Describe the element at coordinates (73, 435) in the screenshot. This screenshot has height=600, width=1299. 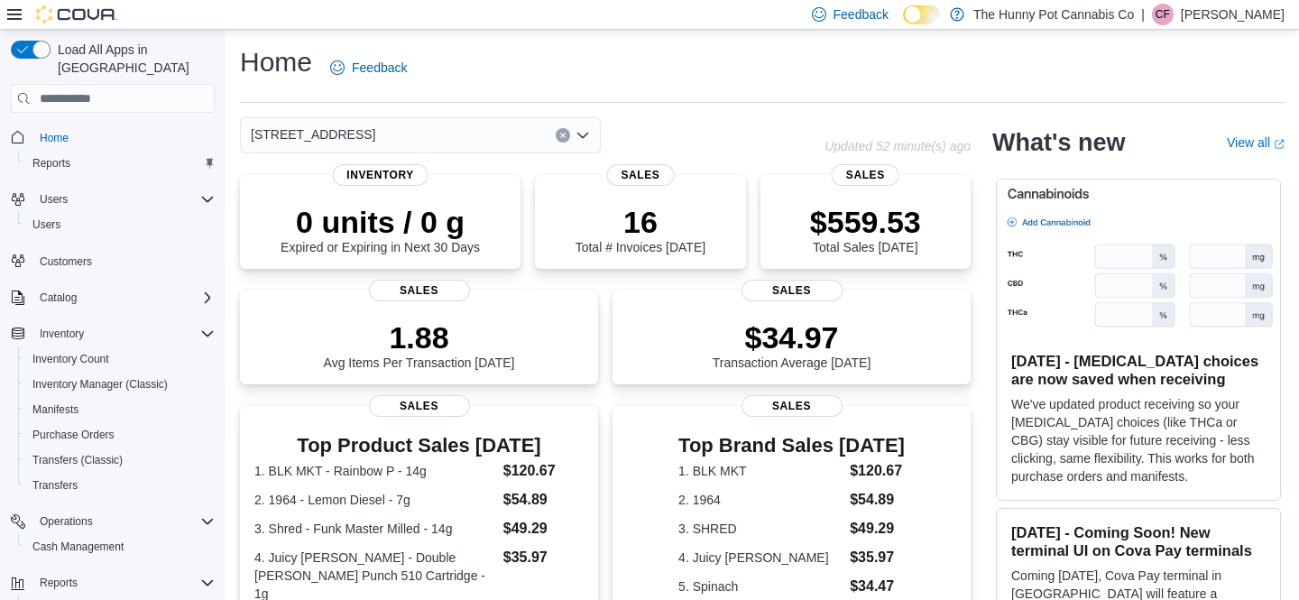
I see `span: Purchase Orders` at that location.